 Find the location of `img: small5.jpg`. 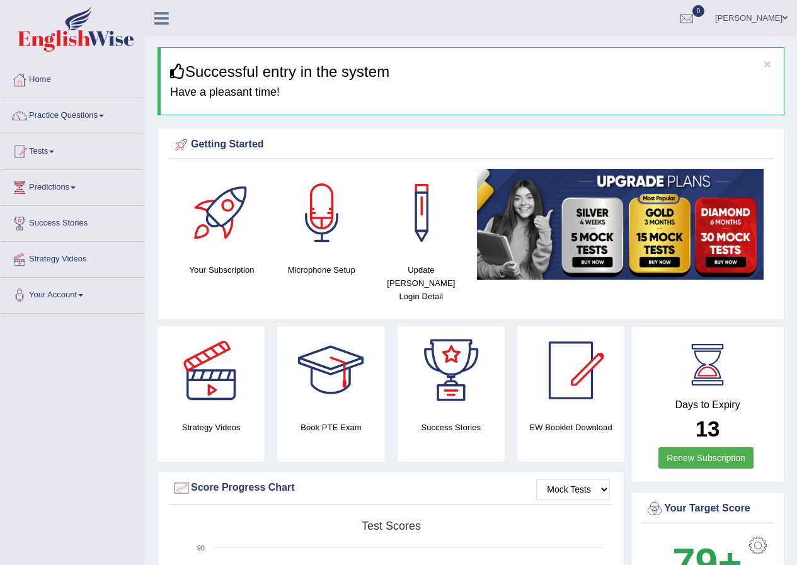

img: small5.jpg is located at coordinates (620, 224).